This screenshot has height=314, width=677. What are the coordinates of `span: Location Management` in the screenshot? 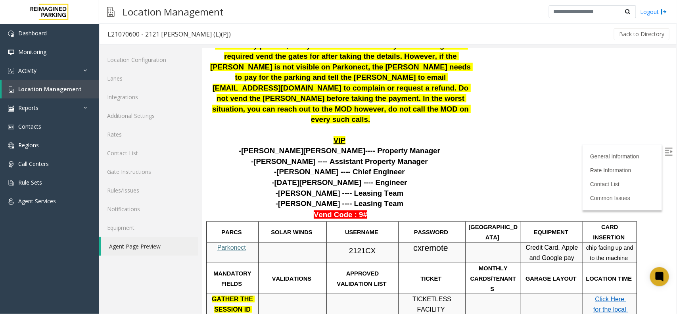 It's located at (50, 89).